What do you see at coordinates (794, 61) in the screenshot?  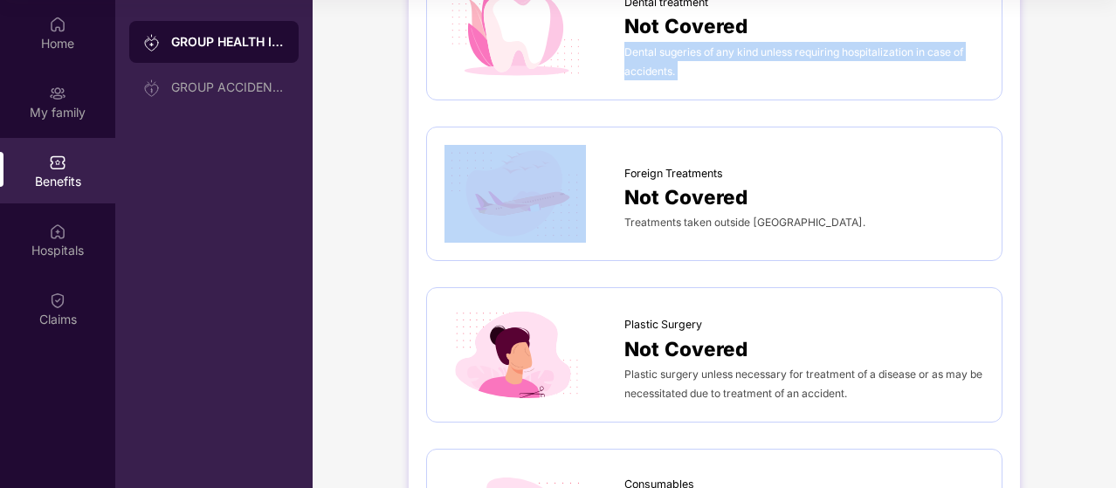 I see `span: Dental sugeries of any kind unless requiring hospitalization in case of accidents.` at bounding box center [794, 61].